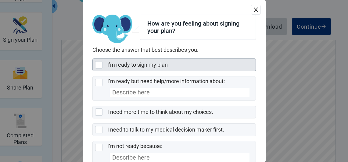  What do you see at coordinates (256, 10) in the screenshot?
I see `button: close` at bounding box center [256, 10].